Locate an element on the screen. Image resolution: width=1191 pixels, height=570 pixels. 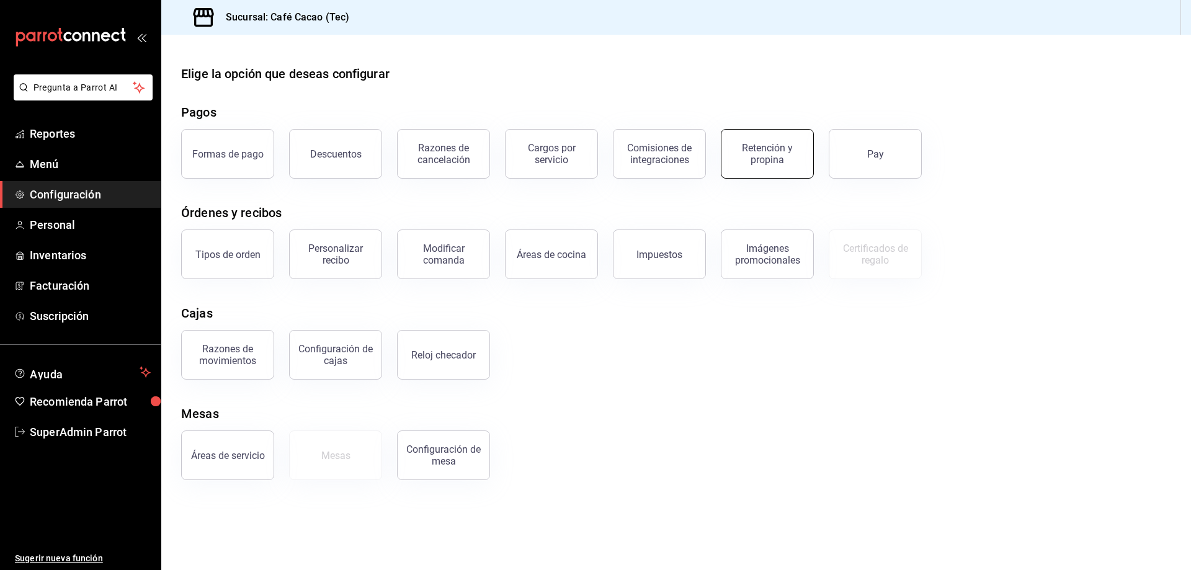
div: Comisiones de integraciones is located at coordinates (659, 154).